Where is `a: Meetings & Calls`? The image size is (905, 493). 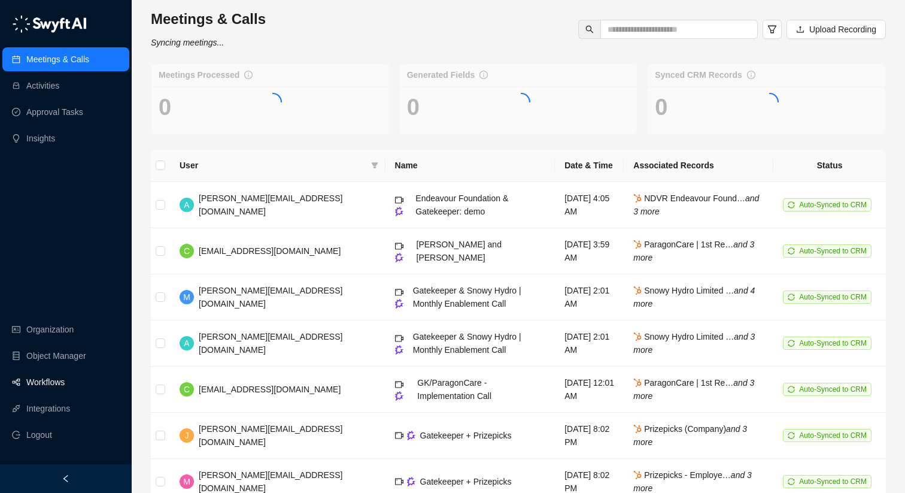 a: Meetings & Calls is located at coordinates (57, 59).